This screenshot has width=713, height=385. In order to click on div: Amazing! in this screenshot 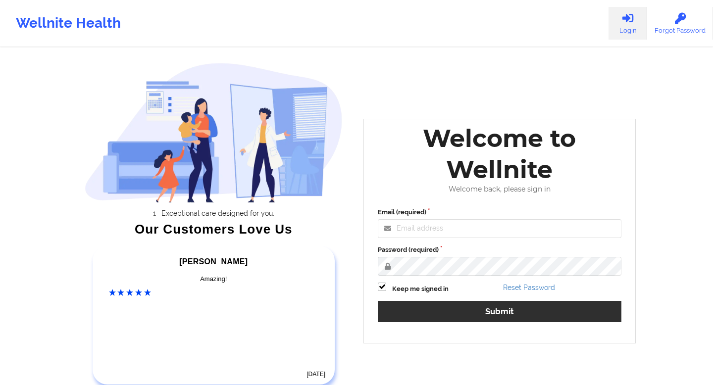, I will do `click(214, 279)`.